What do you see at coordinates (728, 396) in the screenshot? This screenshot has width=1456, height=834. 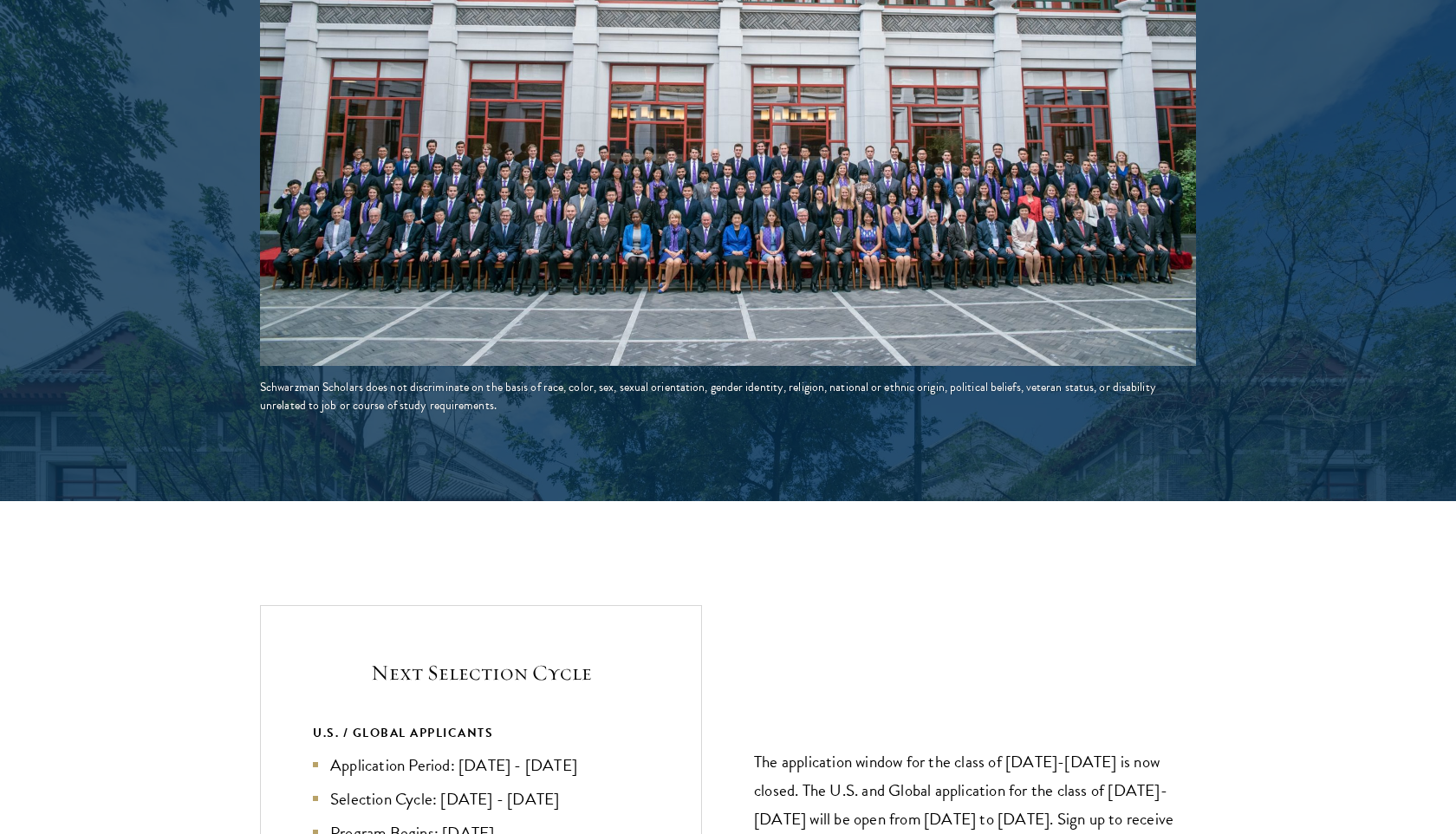 I see `div: Schwarzman Scholars does not discriminate on the basis of race, color, sex, sexual orientation, g...` at bounding box center [728, 396].